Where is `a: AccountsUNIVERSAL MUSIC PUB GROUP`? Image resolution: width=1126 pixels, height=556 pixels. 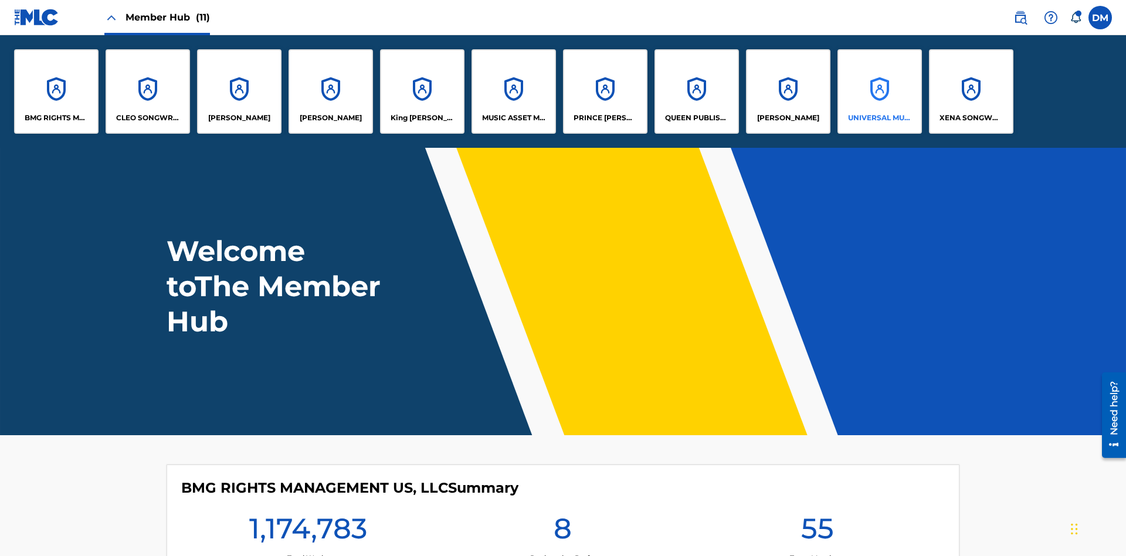 a: AccountsUNIVERSAL MUSIC PUB GROUP is located at coordinates (880, 91).